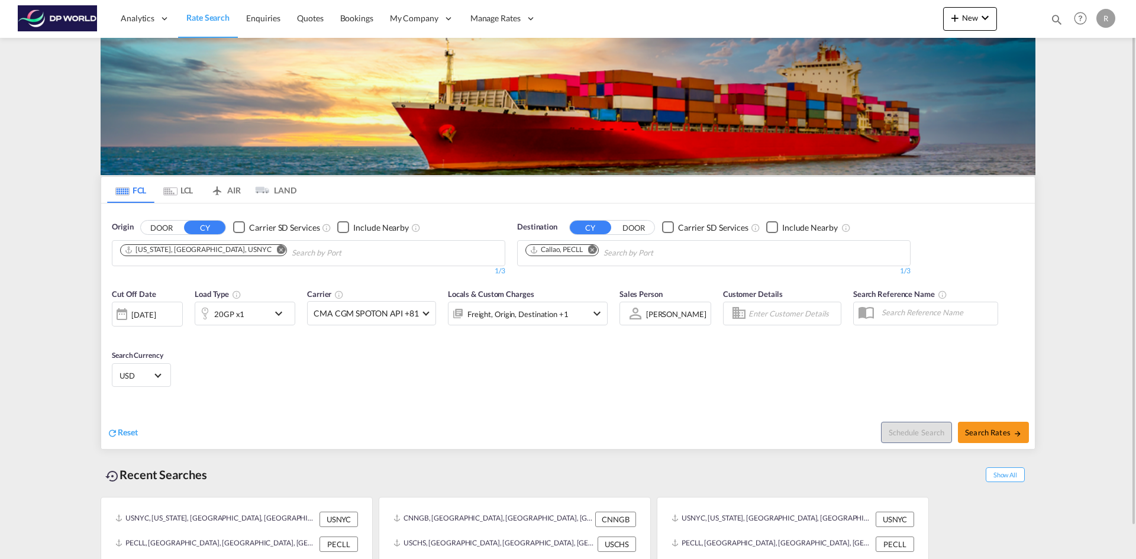 The image size is (1136, 559). I want to click on span: My Company, so click(414, 18).